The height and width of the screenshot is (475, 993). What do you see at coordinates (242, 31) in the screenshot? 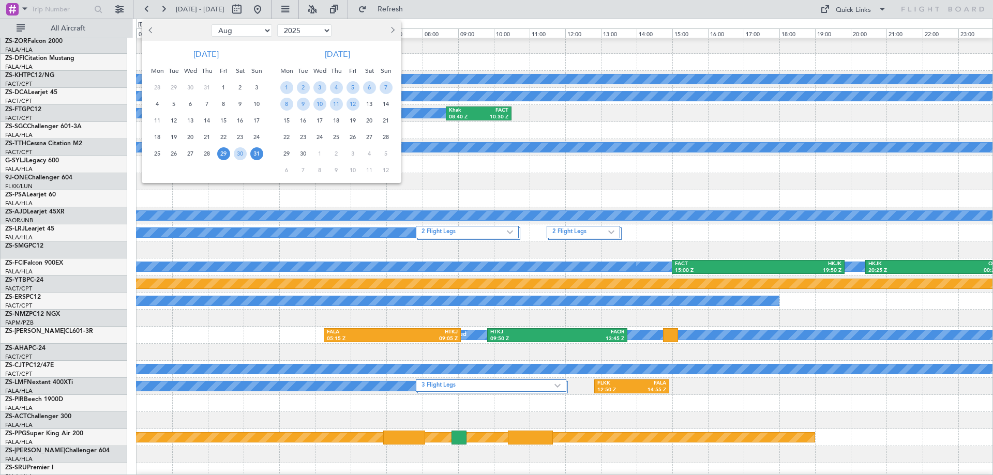
I see `select: Select month` at bounding box center [242, 31].